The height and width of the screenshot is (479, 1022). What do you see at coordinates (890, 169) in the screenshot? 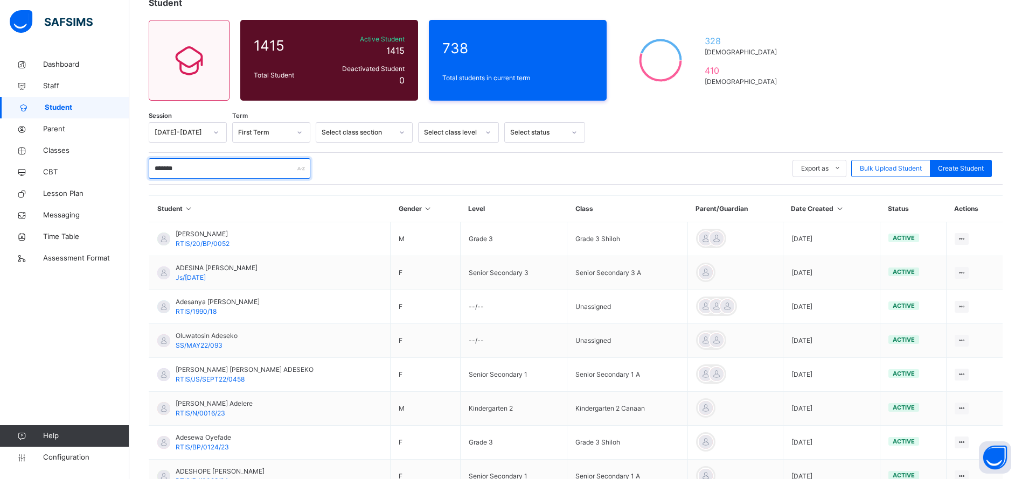
I see `span: Bulk Upload Student` at bounding box center [890, 169].